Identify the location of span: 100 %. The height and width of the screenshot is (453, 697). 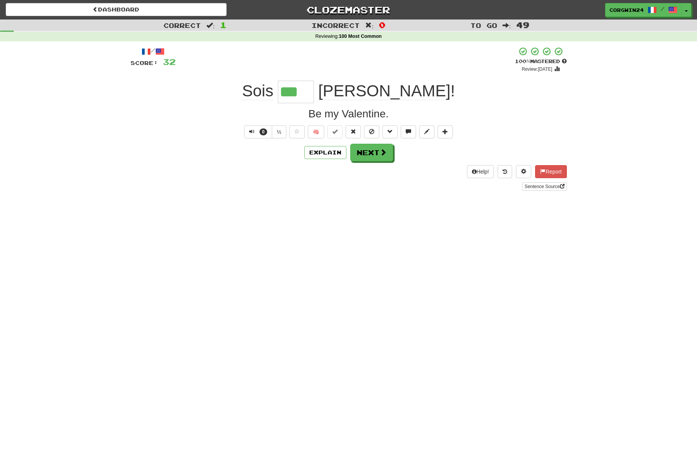
(522, 61).